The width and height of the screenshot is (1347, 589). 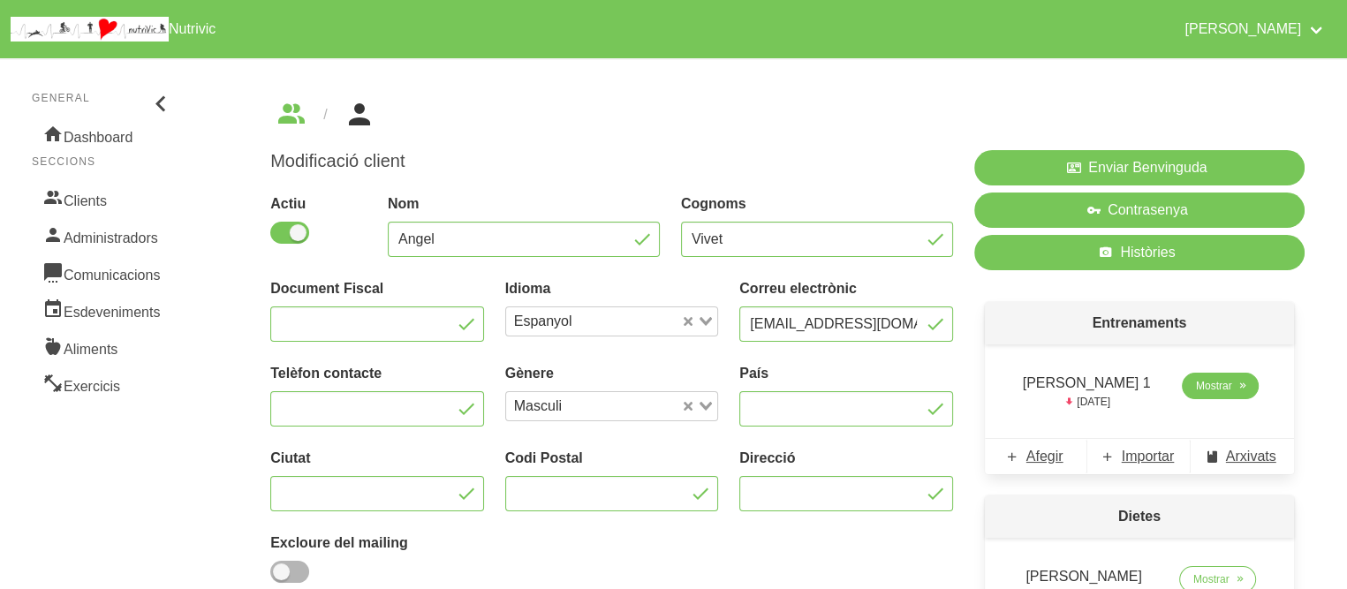 What do you see at coordinates (103, 135) in the screenshot?
I see `a: Dashboard` at bounding box center [103, 135].